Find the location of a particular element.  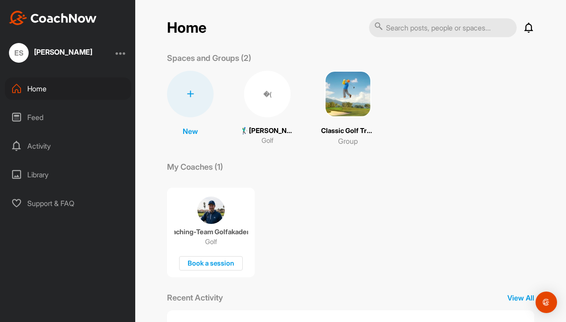

div: Feed is located at coordinates (68, 117).